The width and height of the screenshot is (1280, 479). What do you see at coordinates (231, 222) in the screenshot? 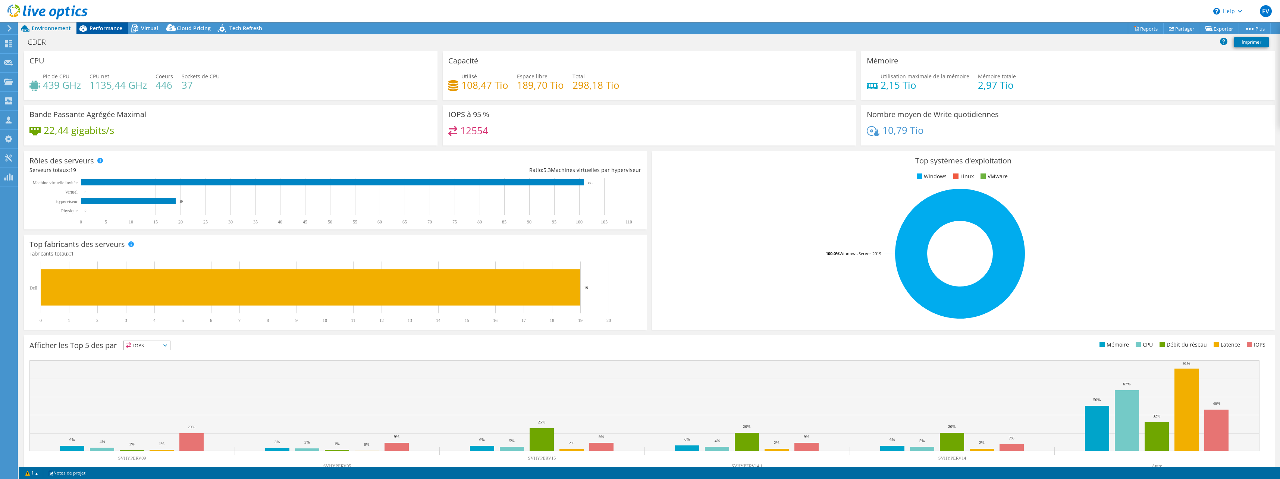
I see `text: 30` at bounding box center [231, 222].